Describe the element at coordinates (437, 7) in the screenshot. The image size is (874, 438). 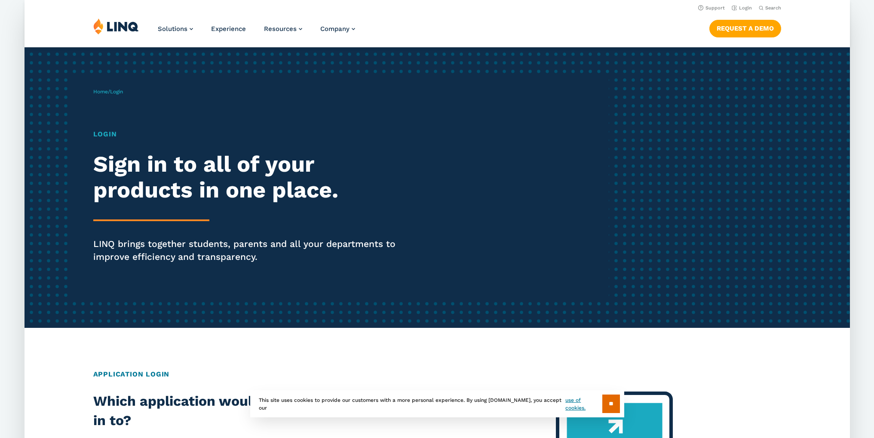
I see `nav: Utility Navigation` at that location.